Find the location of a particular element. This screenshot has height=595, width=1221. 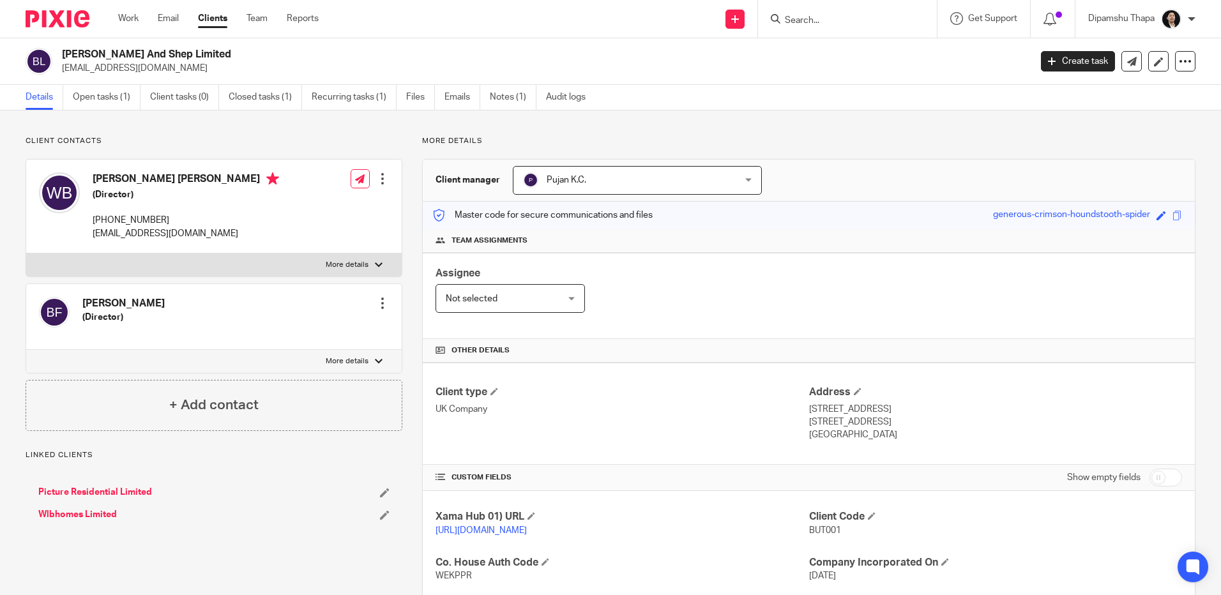

a: Files is located at coordinates (420, 97).